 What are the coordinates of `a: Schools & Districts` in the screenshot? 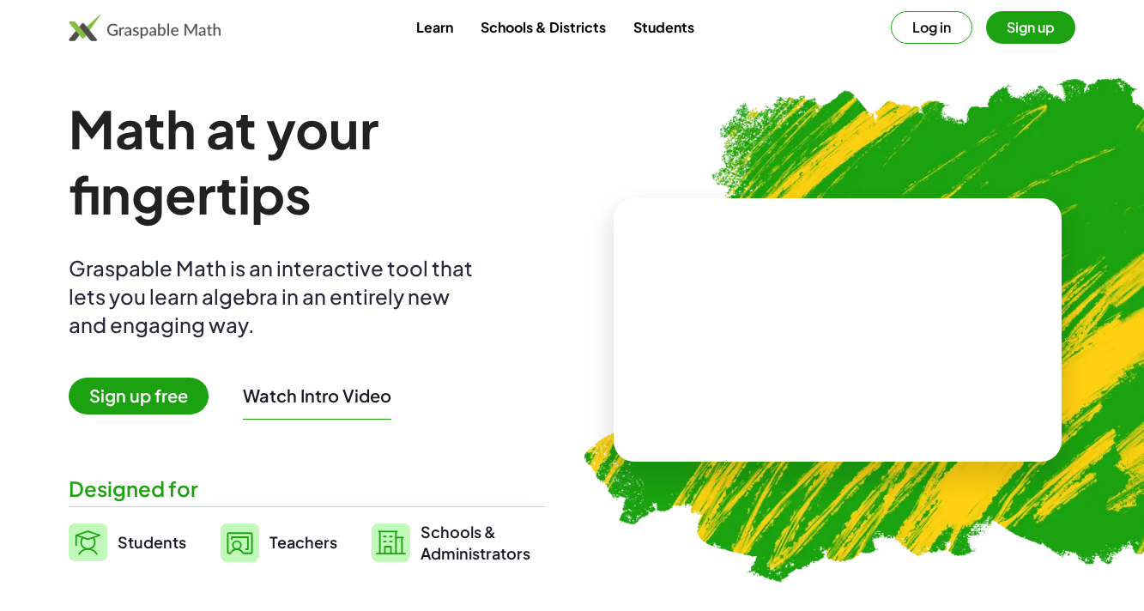 It's located at (543, 27).